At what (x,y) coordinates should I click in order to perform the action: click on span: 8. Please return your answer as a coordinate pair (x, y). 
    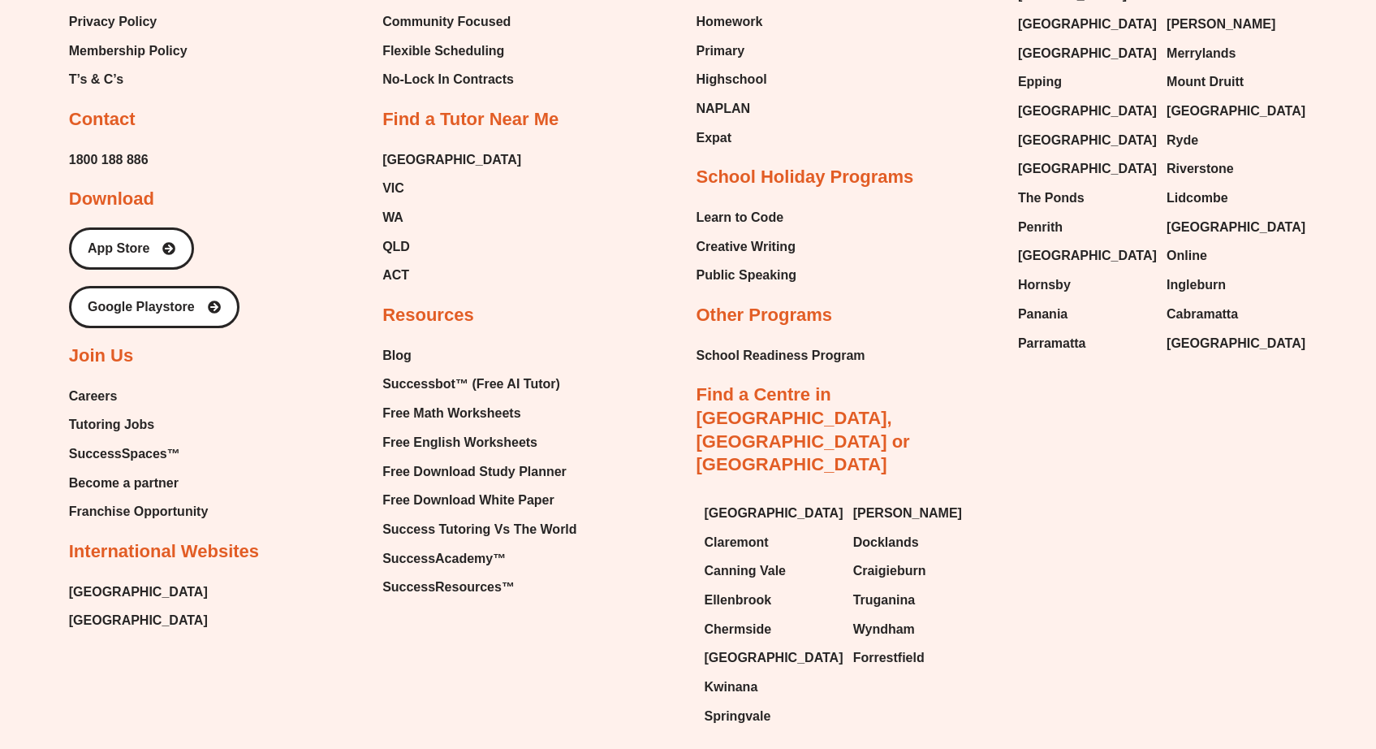
    Looking at the image, I should click on (113, 125).